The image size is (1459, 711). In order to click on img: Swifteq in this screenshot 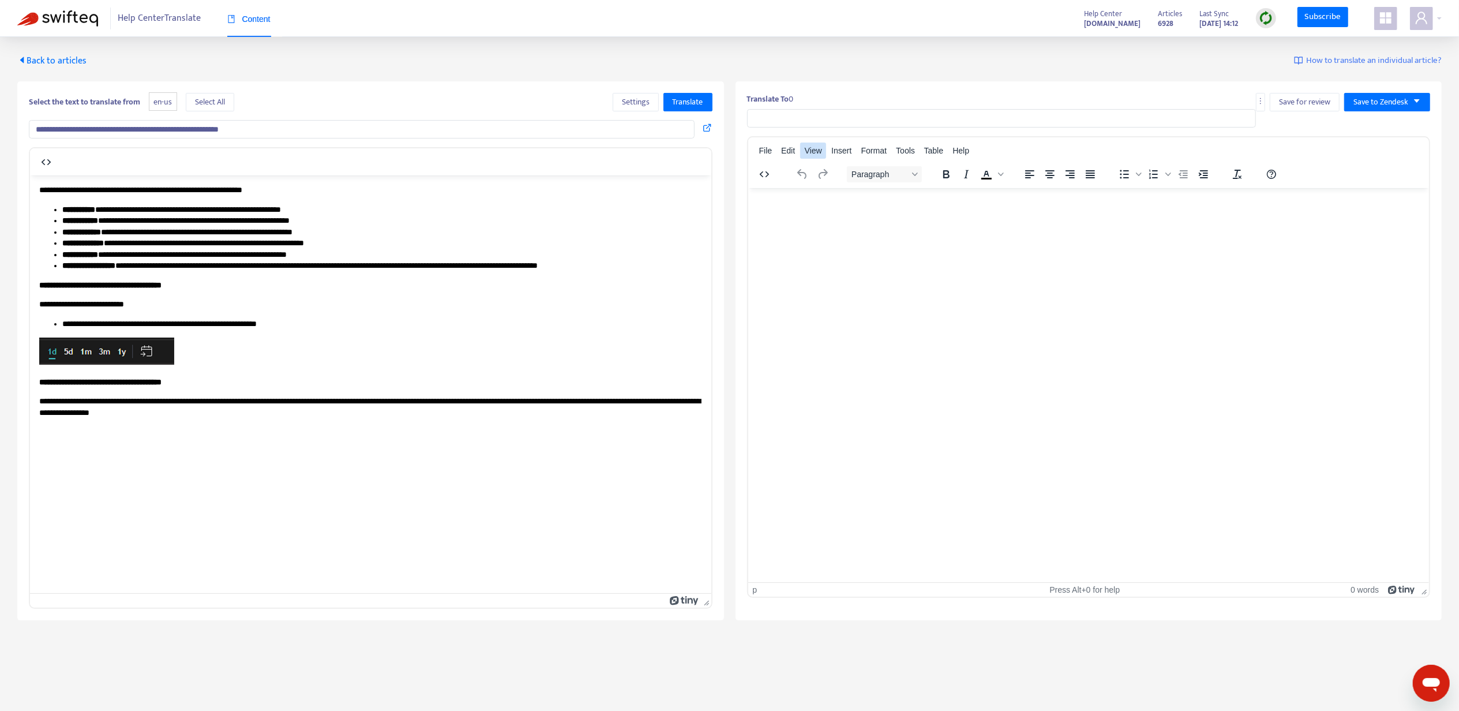, I will do `click(58, 18)`.